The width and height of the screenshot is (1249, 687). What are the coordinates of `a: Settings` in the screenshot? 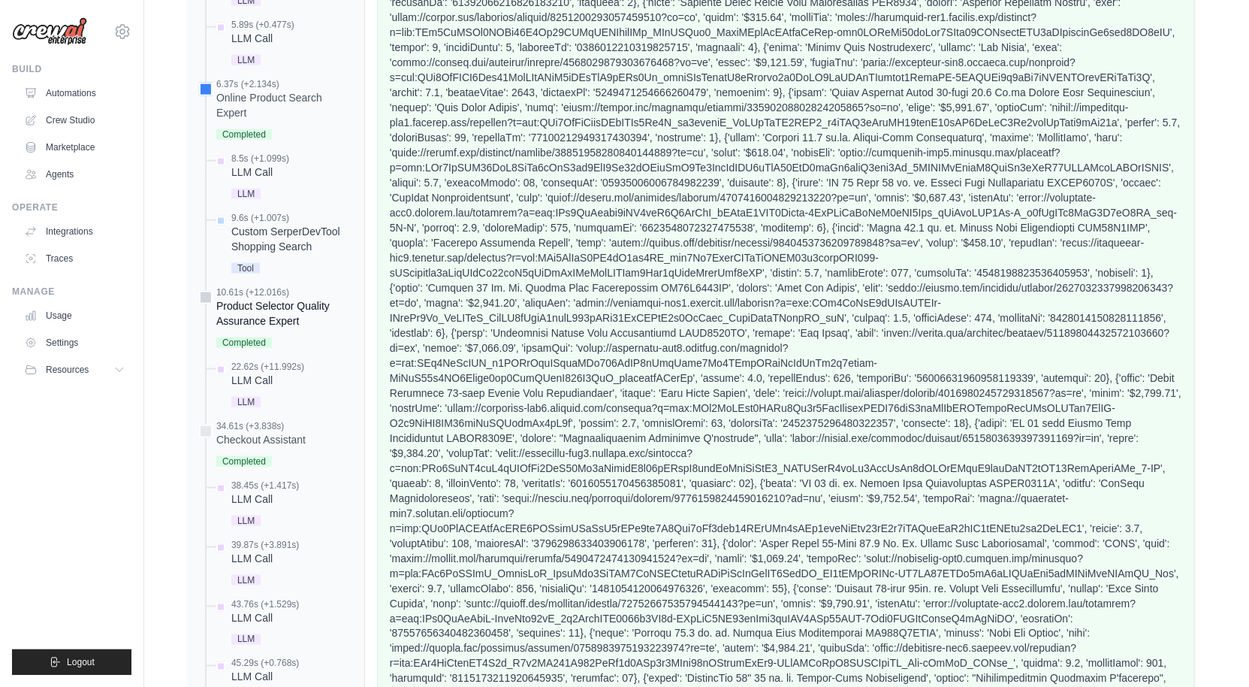 It's located at (74, 343).